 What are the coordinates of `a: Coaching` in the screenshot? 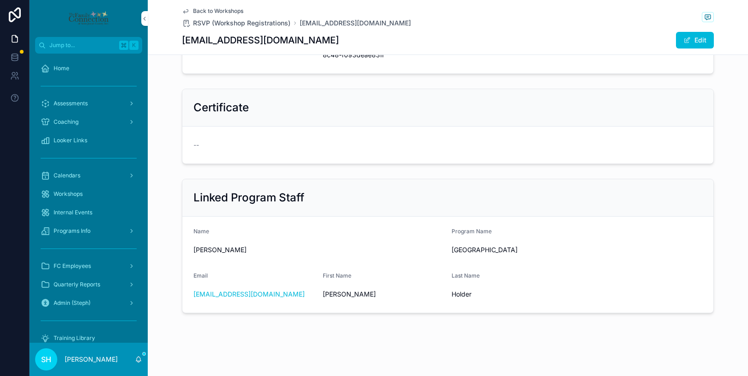 It's located at (89, 122).